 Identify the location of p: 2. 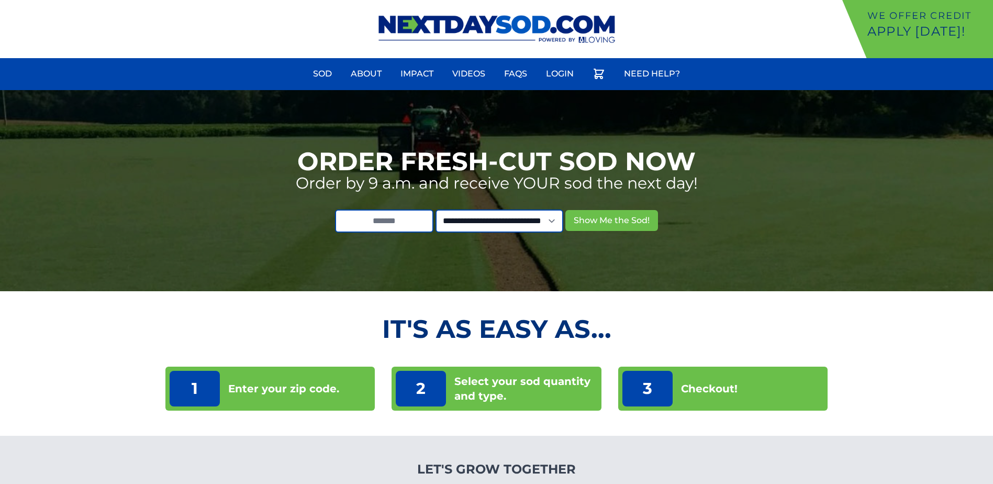
(421, 388).